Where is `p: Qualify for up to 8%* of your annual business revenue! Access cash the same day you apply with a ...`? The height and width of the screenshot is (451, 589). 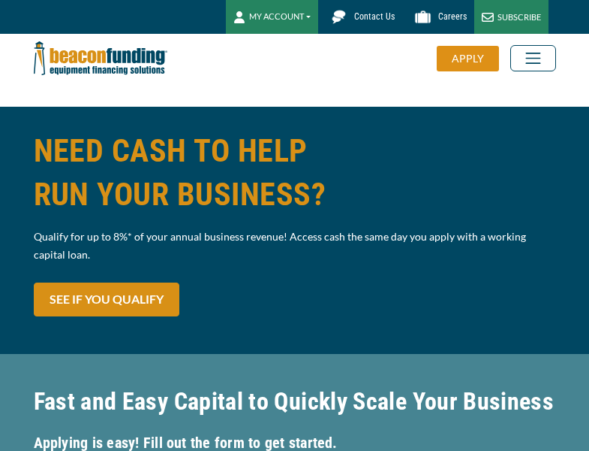 p: Qualify for up to 8%* of your annual business revenue! Access cash the same day you apply with a ... is located at coordinates (295, 246).